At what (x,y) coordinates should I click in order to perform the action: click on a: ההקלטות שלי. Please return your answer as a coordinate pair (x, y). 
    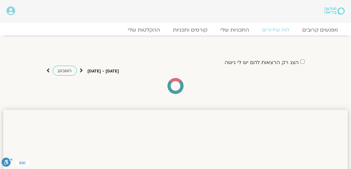
    Looking at the image, I should click on (144, 30).